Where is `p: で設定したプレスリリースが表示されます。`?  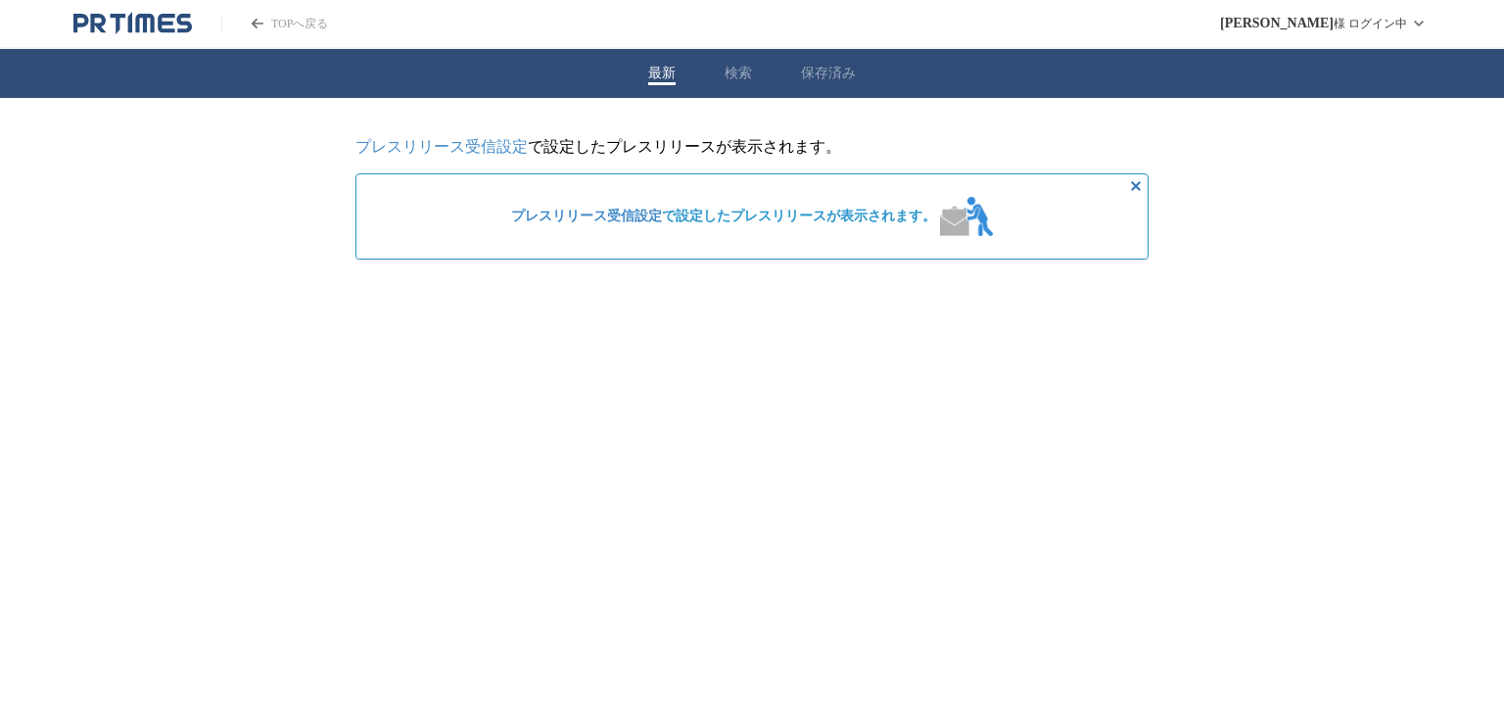
p: で設定したプレスリリースが表示されます。 is located at coordinates (752, 147).